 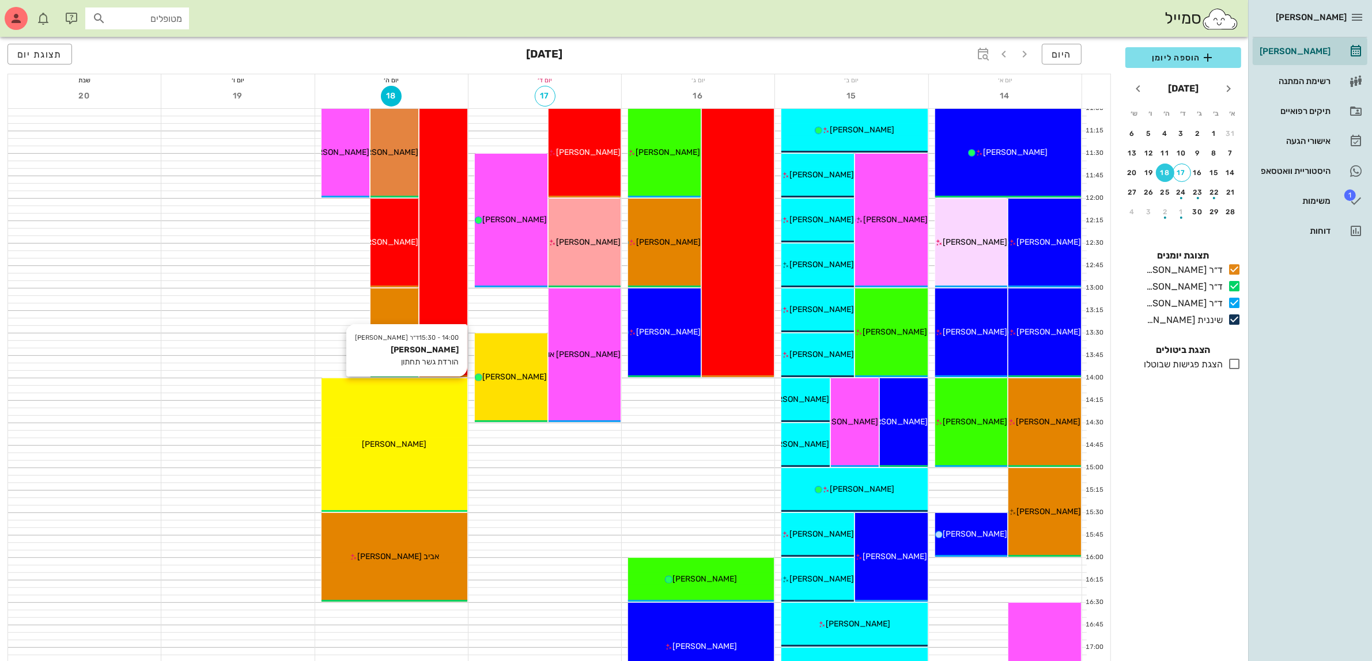 What do you see at coordinates (1094, 580) in the screenshot?
I see `div: 16:15` at bounding box center [1094, 580].